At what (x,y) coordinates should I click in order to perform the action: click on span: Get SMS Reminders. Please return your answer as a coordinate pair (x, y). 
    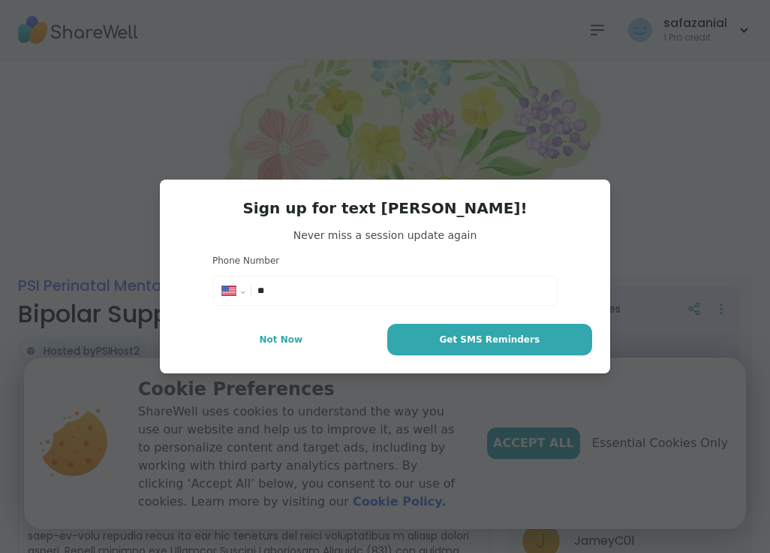
    Looking at the image, I should click on (489, 339).